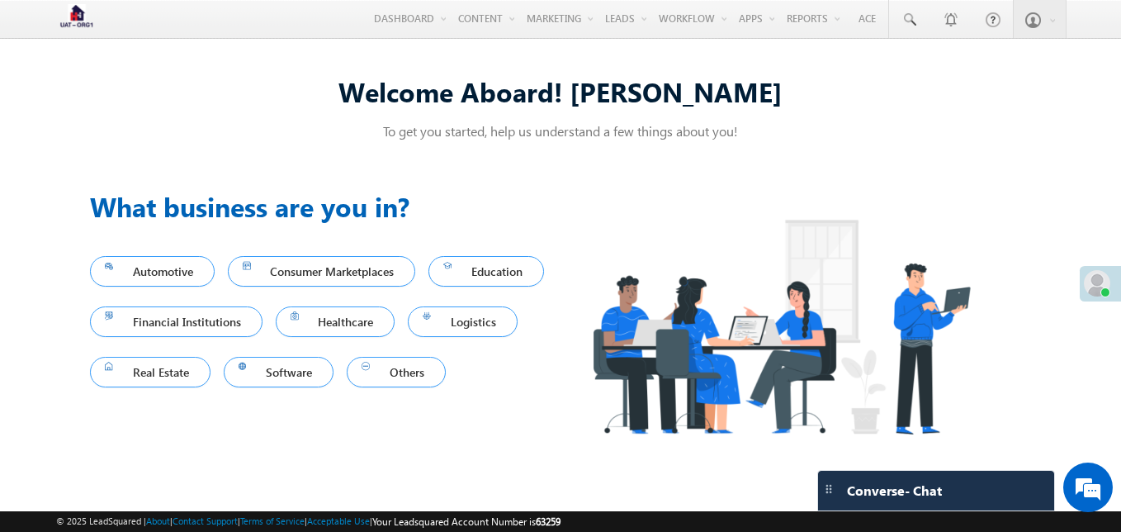 This screenshot has height=532, width=1121. I want to click on span: Financial Institutions, so click(176, 321).